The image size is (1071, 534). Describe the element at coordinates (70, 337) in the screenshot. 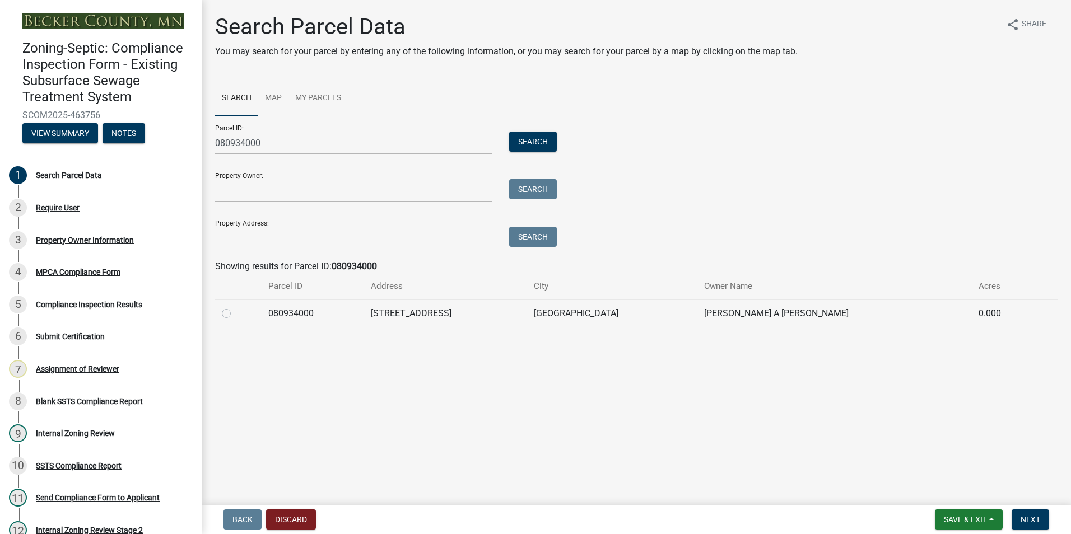

I see `div: Submit Certification` at that location.